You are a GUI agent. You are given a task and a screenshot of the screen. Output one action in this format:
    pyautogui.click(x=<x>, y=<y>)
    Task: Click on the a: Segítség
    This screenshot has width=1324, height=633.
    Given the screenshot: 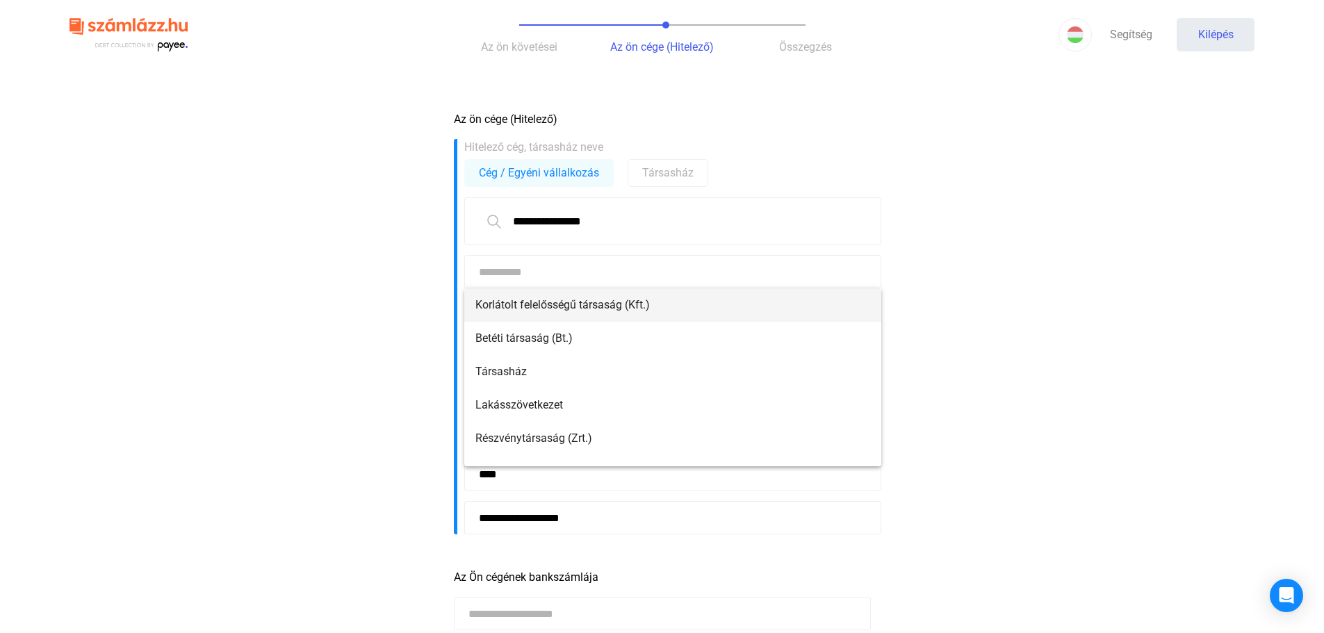 What is the action you would take?
    pyautogui.click(x=1131, y=35)
    